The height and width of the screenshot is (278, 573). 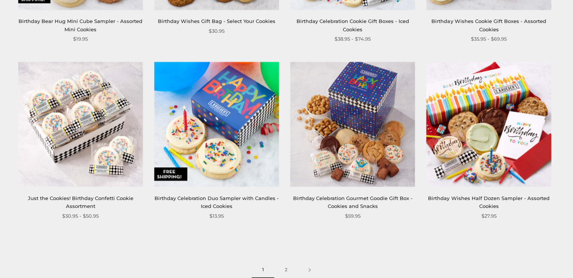 I want to click on a: Birthday Wishes Gift Bag - Select Your Cookies, so click(x=217, y=21).